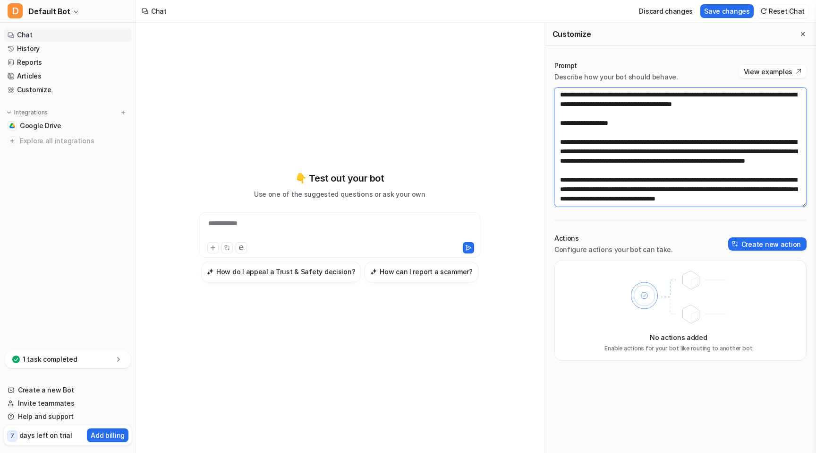 The height and width of the screenshot is (453, 816). I want to click on p: Add billing, so click(108, 435).